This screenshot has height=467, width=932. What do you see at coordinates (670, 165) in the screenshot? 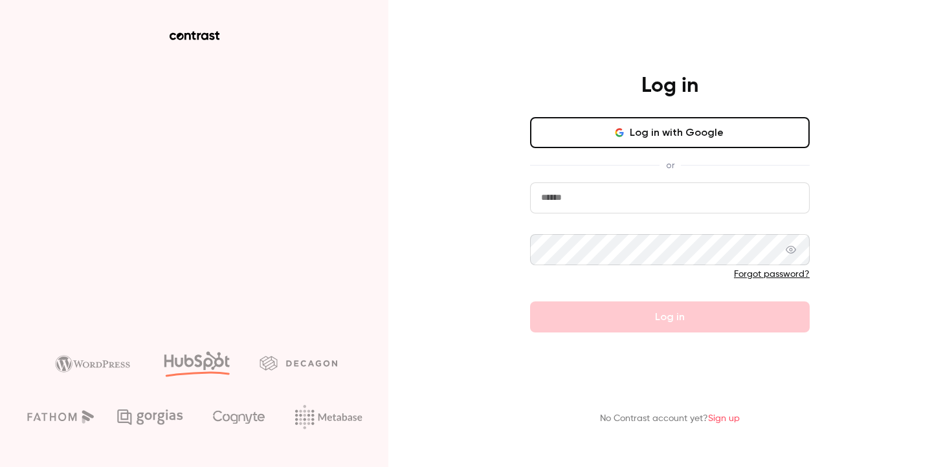
I see `span: or` at bounding box center [670, 165].